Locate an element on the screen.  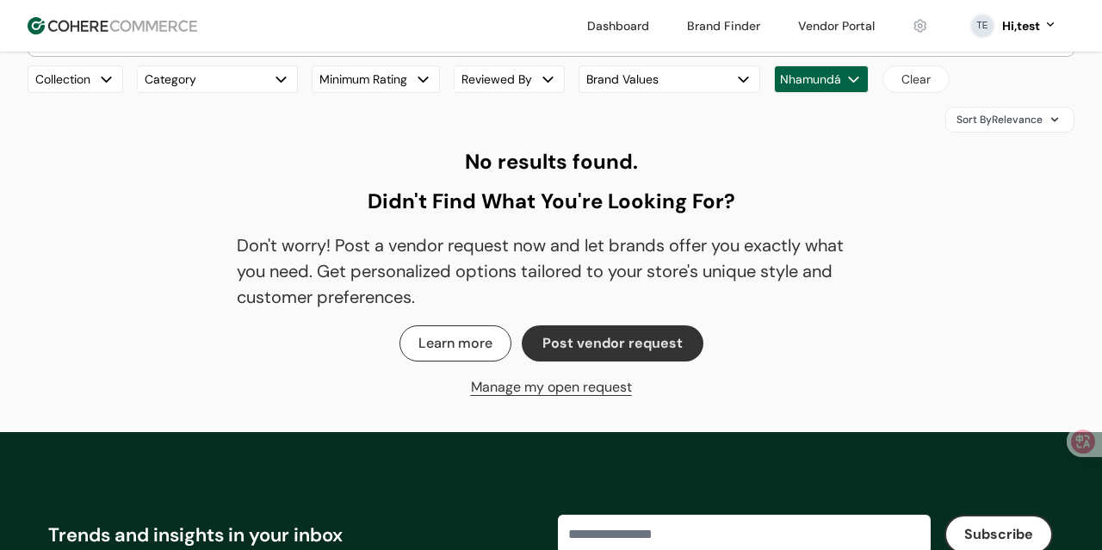
img: Cohere Logo is located at coordinates (112, 26).